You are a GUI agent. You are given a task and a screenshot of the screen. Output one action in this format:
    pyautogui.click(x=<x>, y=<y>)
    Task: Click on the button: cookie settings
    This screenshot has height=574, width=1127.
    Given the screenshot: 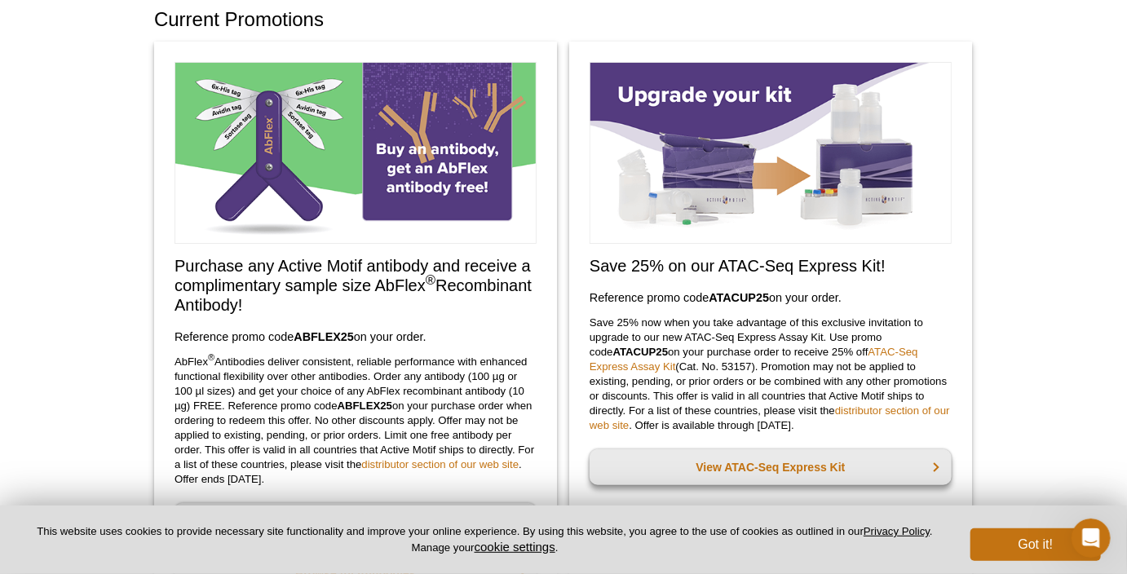 What is the action you would take?
    pyautogui.click(x=515, y=547)
    